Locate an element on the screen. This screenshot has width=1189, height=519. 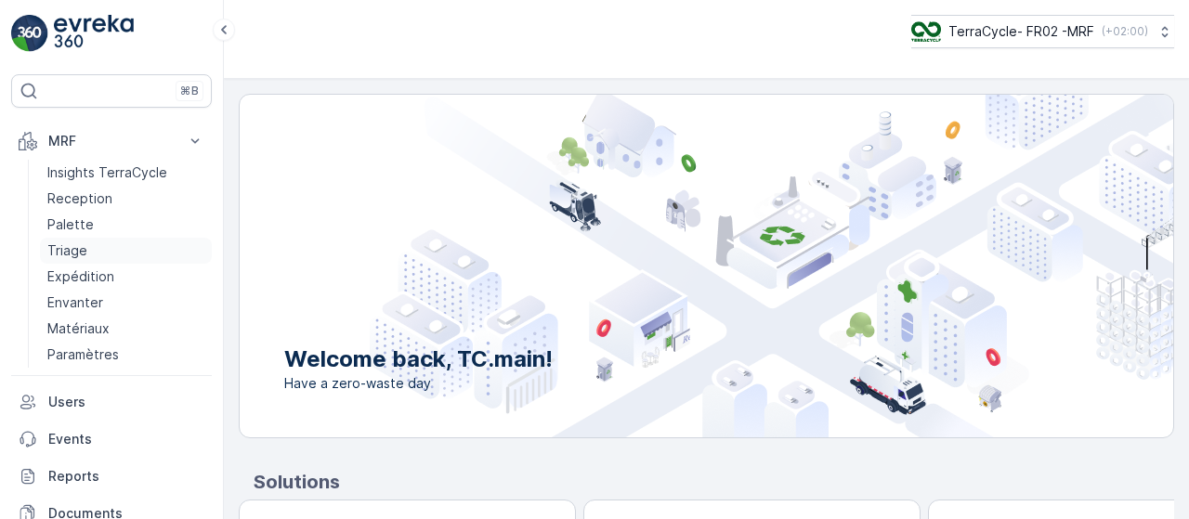
p: ( +02:00 ) is located at coordinates (1125, 32).